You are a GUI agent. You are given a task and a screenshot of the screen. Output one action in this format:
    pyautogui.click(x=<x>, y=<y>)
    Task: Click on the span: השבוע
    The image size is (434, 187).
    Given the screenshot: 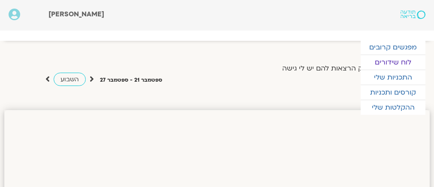 What is the action you would take?
    pyautogui.click(x=69, y=79)
    